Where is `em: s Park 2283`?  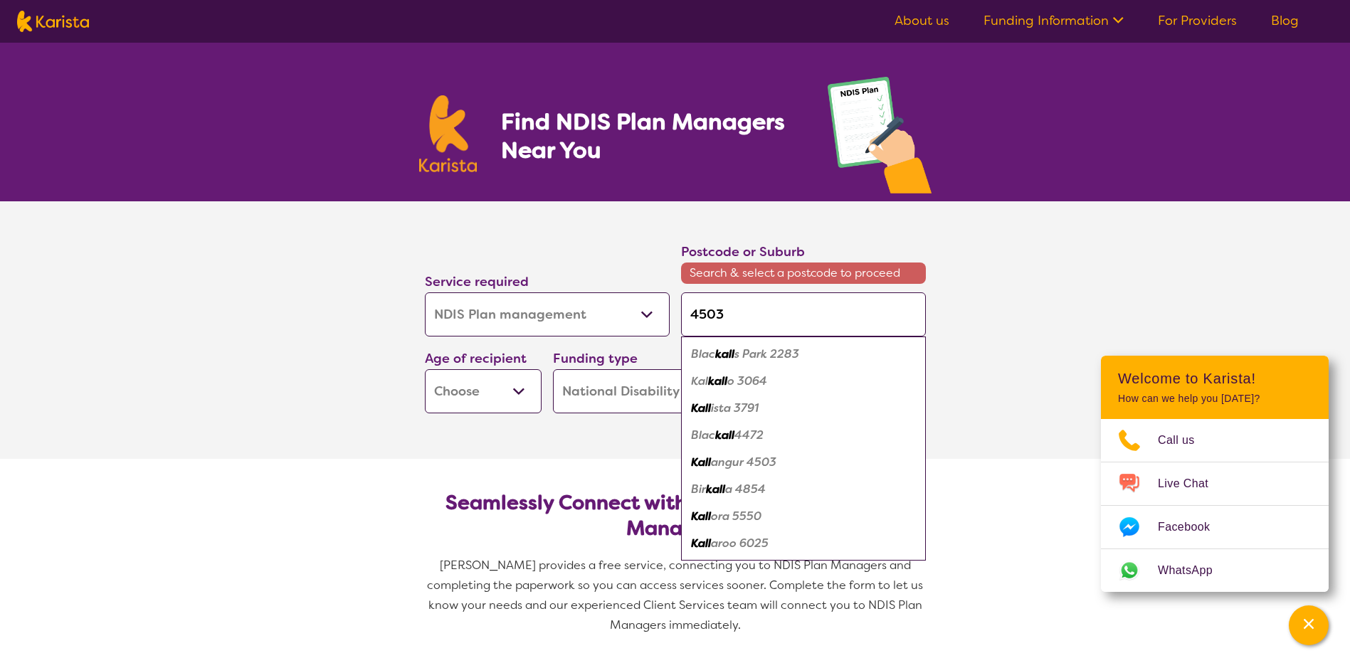 em: s Park 2283 is located at coordinates (766, 354).